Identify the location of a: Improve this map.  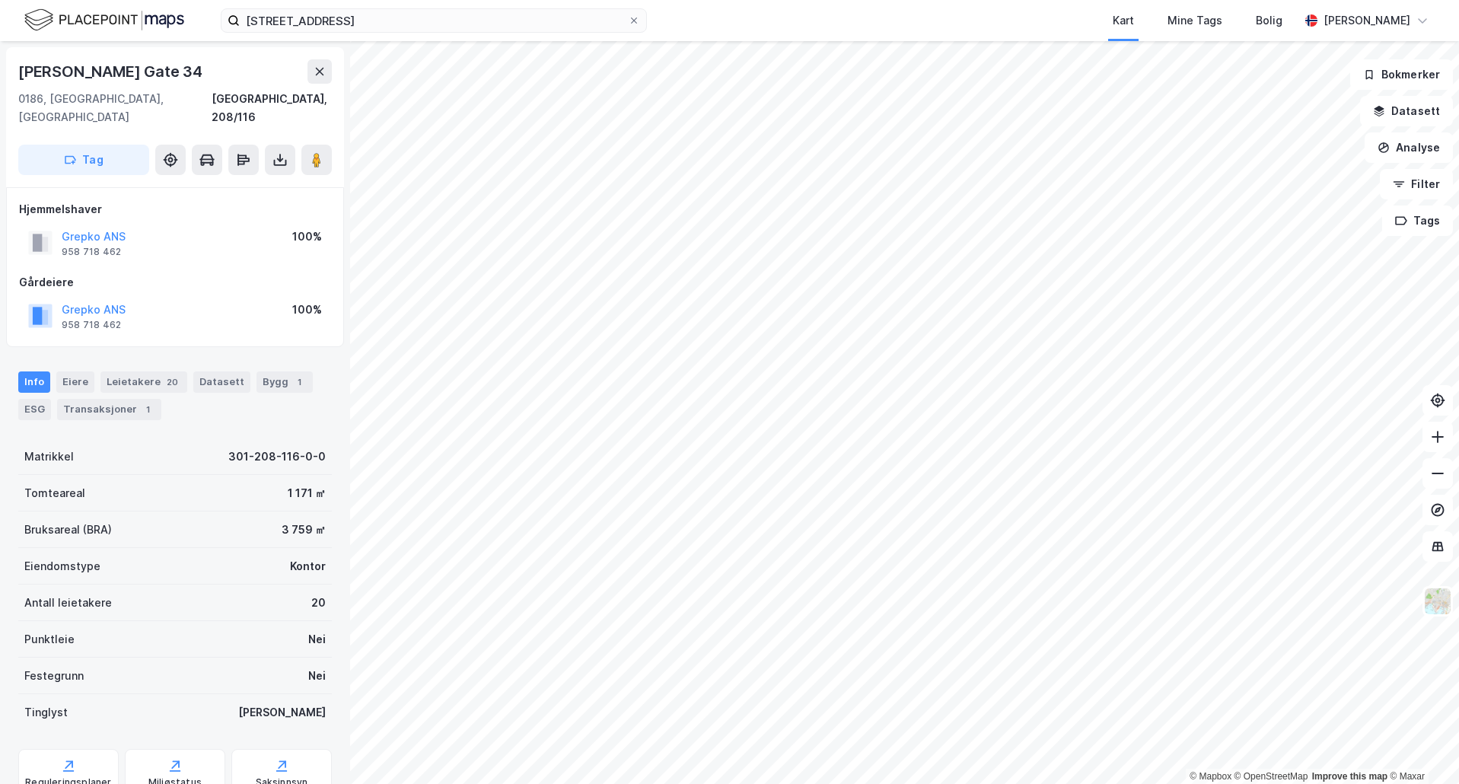
(1349, 776).